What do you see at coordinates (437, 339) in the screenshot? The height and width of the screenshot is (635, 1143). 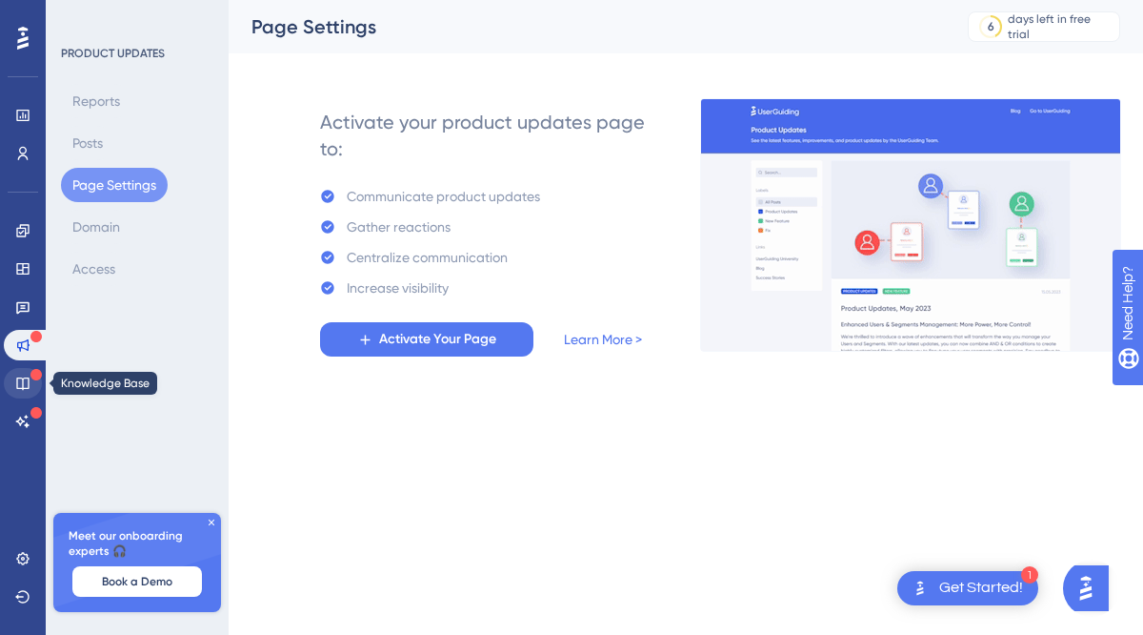 I see `span: Activate Your Page` at bounding box center [437, 339].